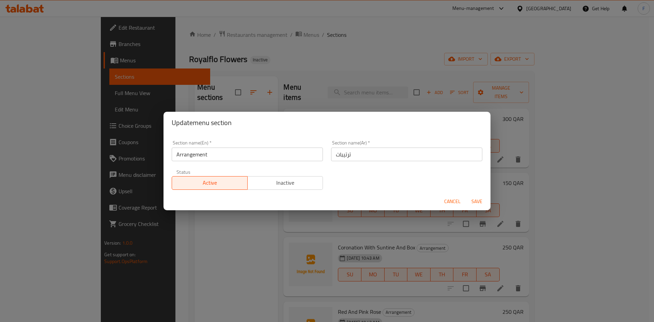 This screenshot has width=654, height=322. I want to click on button: Save, so click(477, 201).